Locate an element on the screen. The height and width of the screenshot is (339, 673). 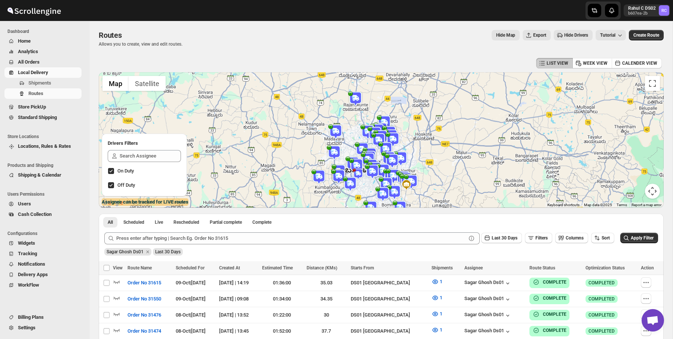
span: Shipping & Calendar is located at coordinates (40, 175).